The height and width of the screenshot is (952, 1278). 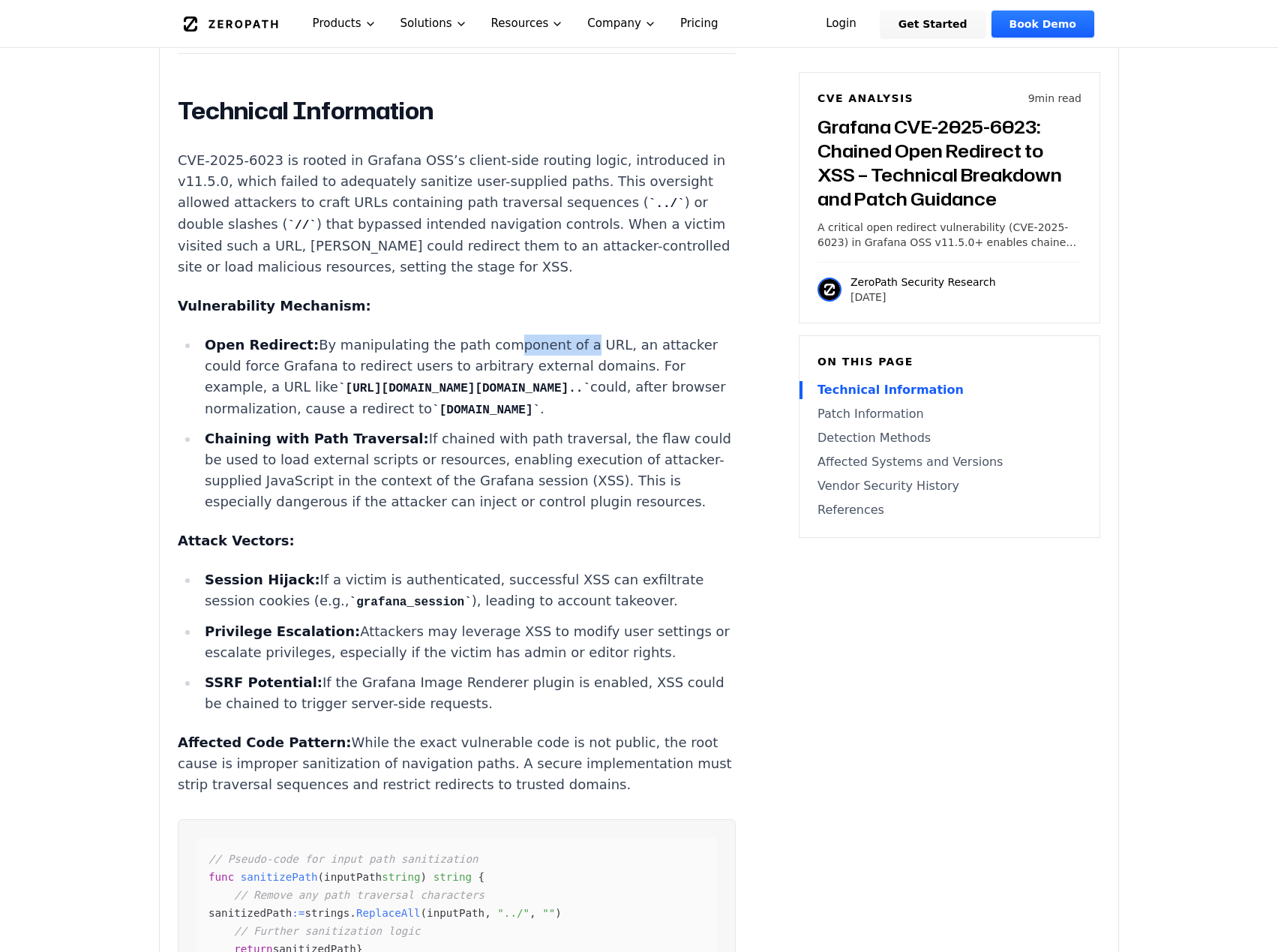 I want to click on strong: Chaining with Path Traversal:, so click(x=316, y=439).